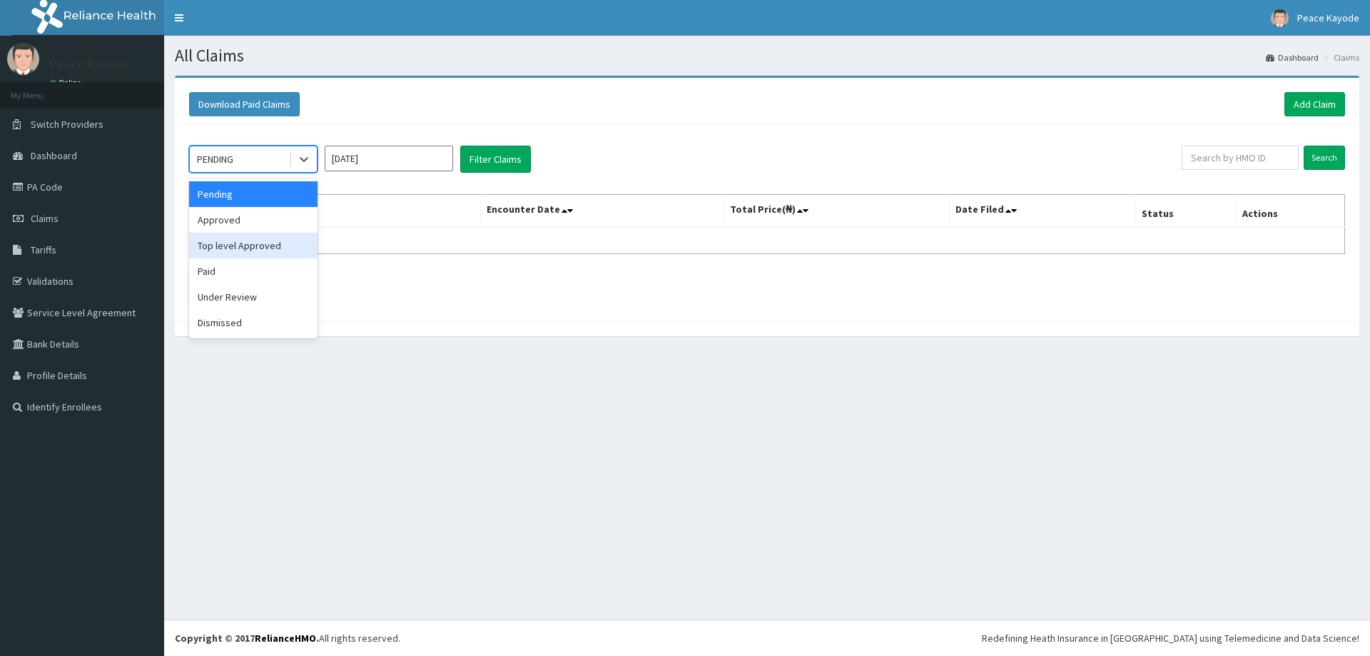 This screenshot has height=656, width=1370. Describe the element at coordinates (1292, 57) in the screenshot. I see `a: Dashboard` at that location.